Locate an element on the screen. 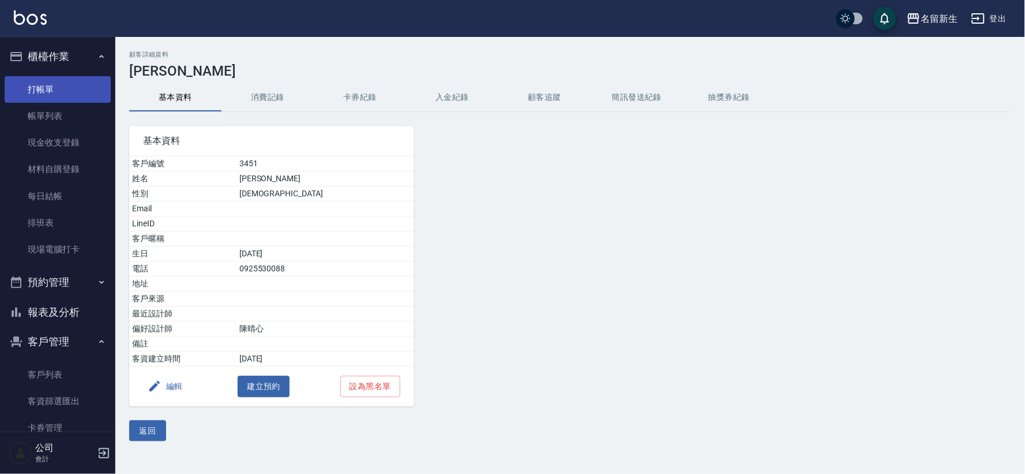  h2: 顧客詳細資料 is located at coordinates (570, 54).